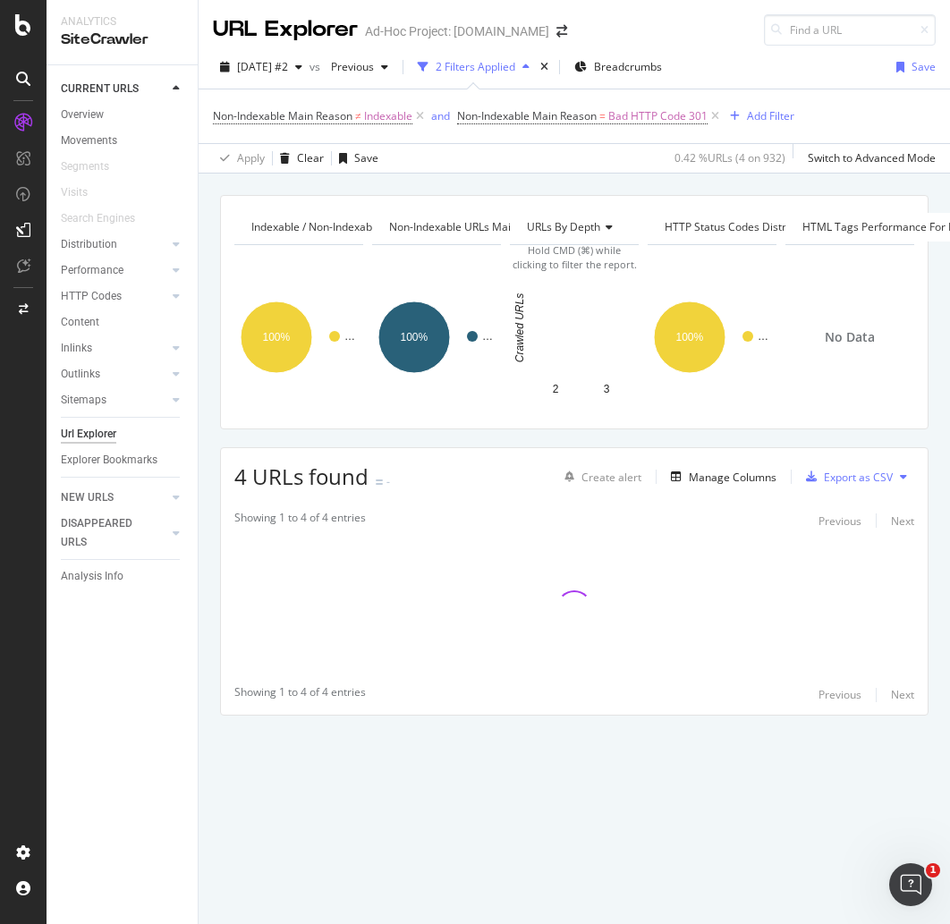 The height and width of the screenshot is (924, 950). I want to click on span: Breadcrumbs, so click(628, 66).